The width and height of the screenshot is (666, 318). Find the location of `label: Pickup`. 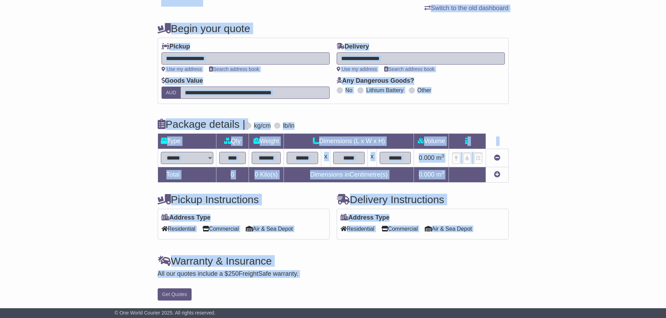

label: Pickup is located at coordinates (176, 47).